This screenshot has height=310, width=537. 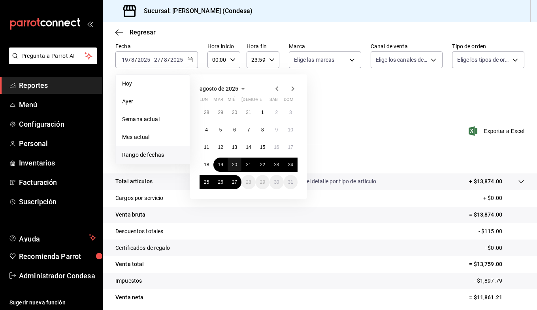 I want to click on button: agosto de 2025, so click(x=224, y=89).